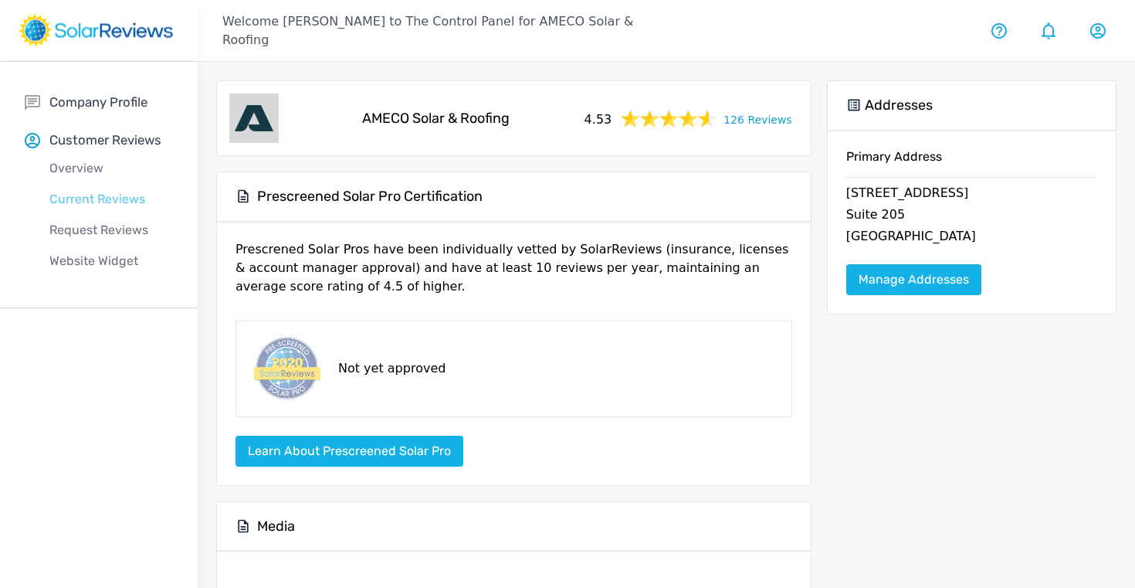  Describe the element at coordinates (111, 230) in the screenshot. I see `p: Request Reviews` at that location.